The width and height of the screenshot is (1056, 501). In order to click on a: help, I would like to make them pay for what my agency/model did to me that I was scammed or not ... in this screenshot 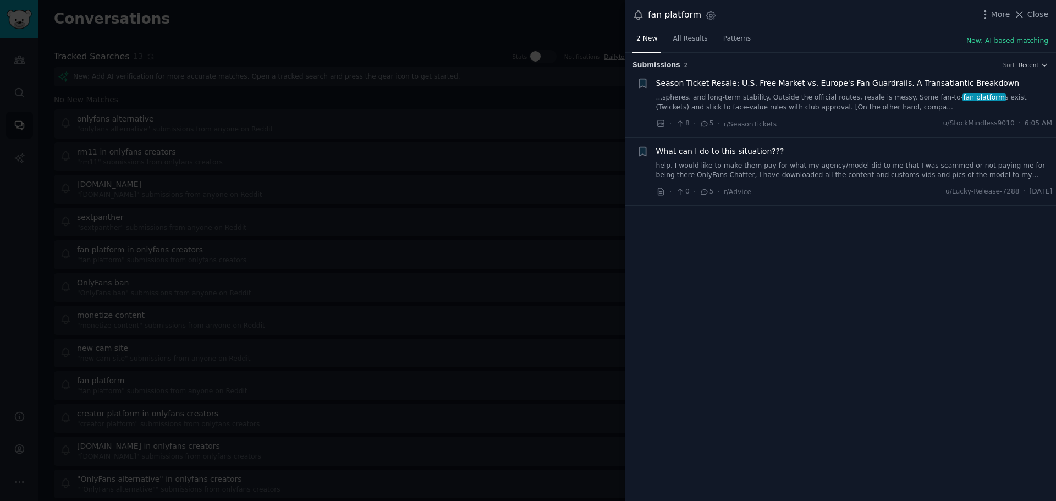, I will do `click(854, 170)`.